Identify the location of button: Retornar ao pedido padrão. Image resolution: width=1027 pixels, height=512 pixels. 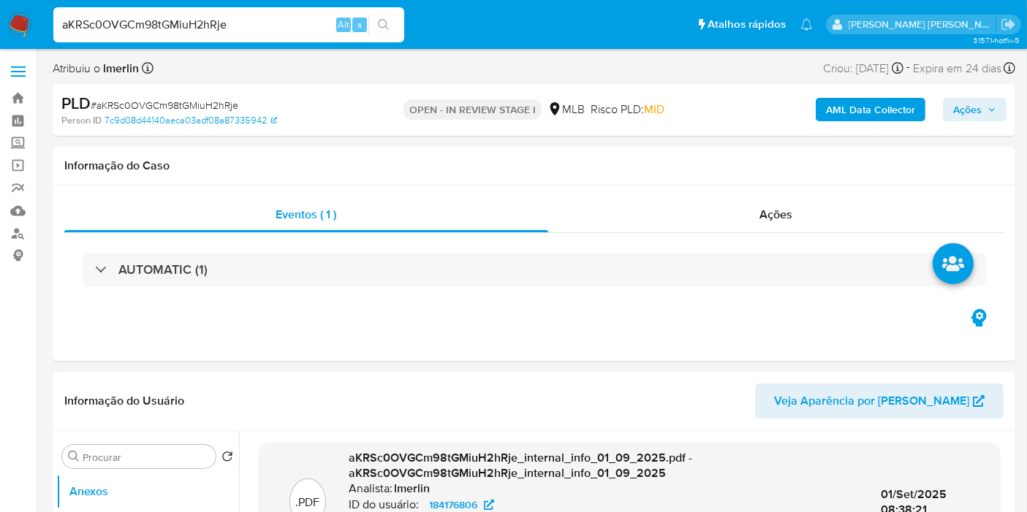
(227, 459).